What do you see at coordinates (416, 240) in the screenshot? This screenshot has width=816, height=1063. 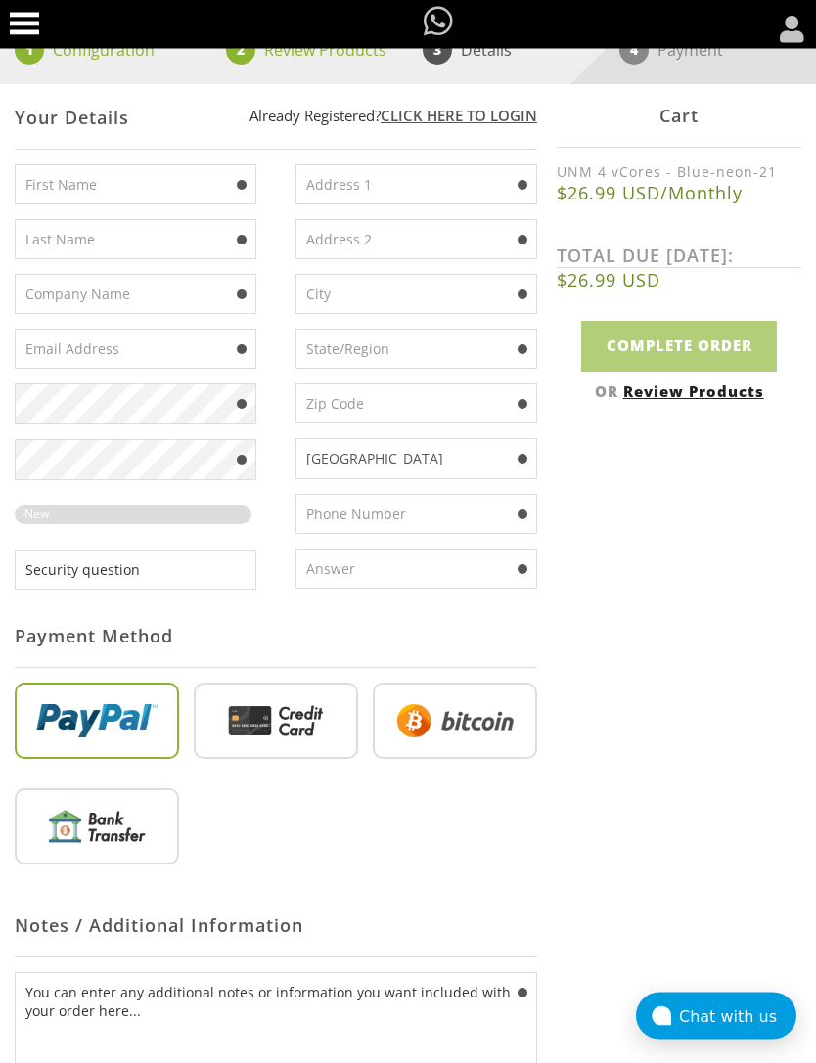 I see `input: Address 2` at bounding box center [416, 240].